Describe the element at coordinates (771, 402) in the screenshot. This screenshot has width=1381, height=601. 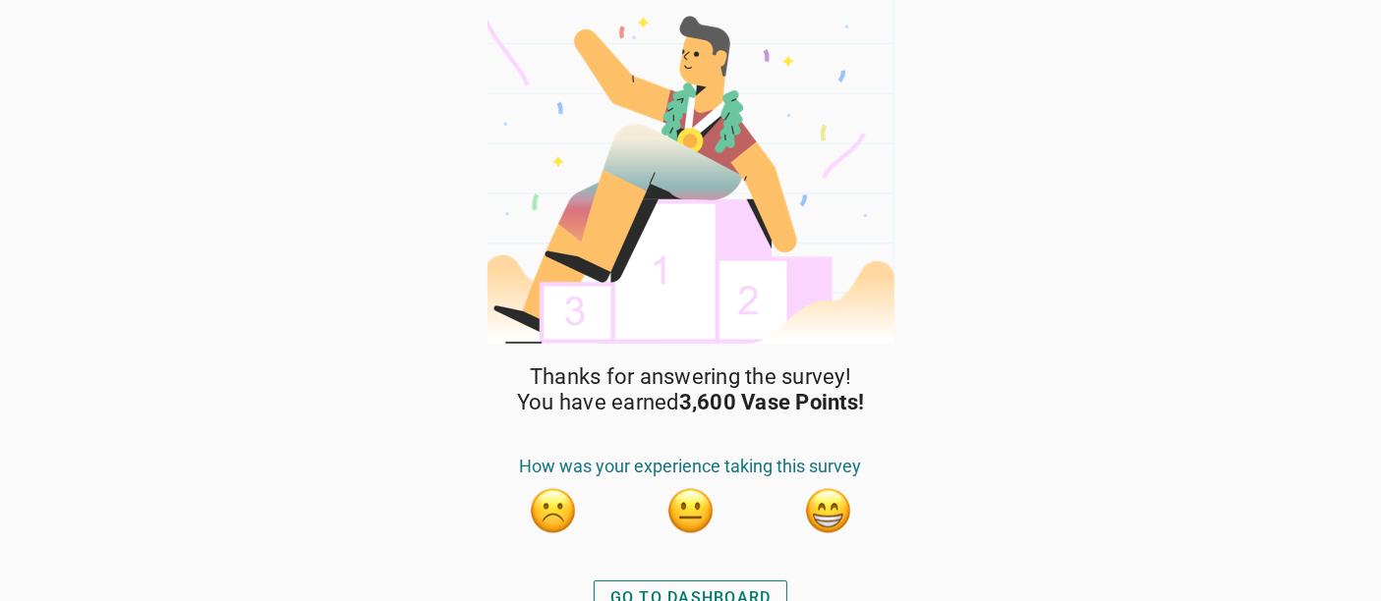
I see `strong: 3,600 Vase Points!` at that location.